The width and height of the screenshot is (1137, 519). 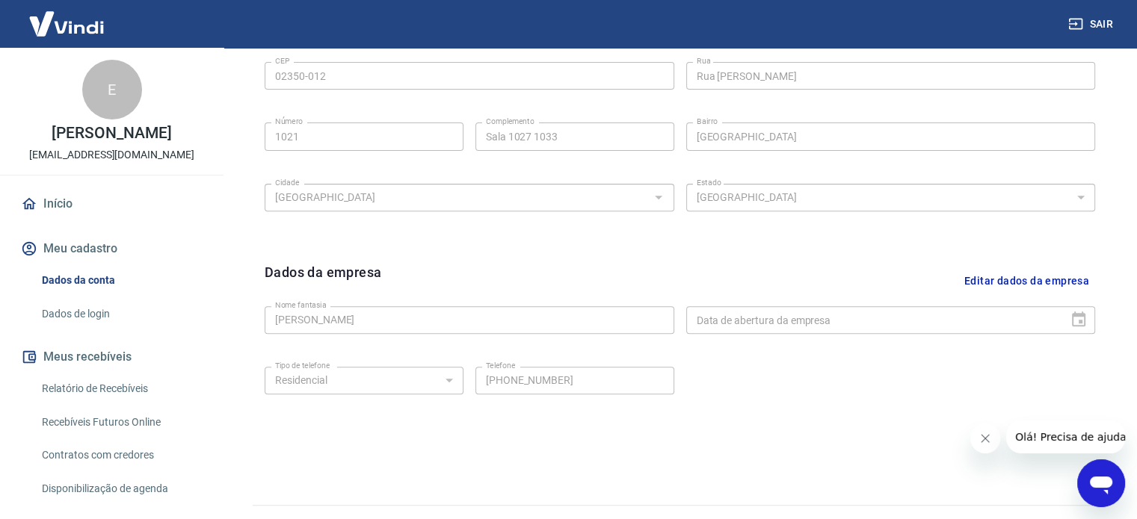 I want to click on a: Dados de login, so click(x=120, y=314).